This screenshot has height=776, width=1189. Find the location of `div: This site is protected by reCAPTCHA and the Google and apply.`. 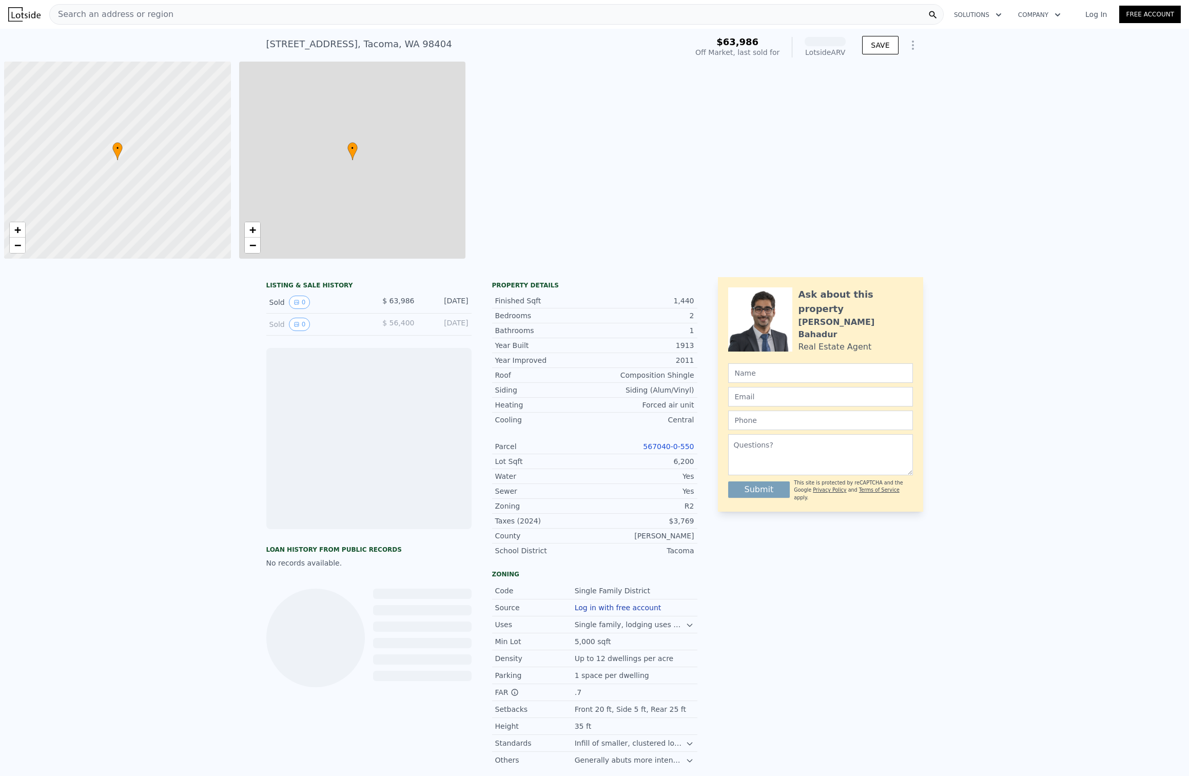

div: This site is protected by reCAPTCHA and the Google and apply. is located at coordinates (853, 490).